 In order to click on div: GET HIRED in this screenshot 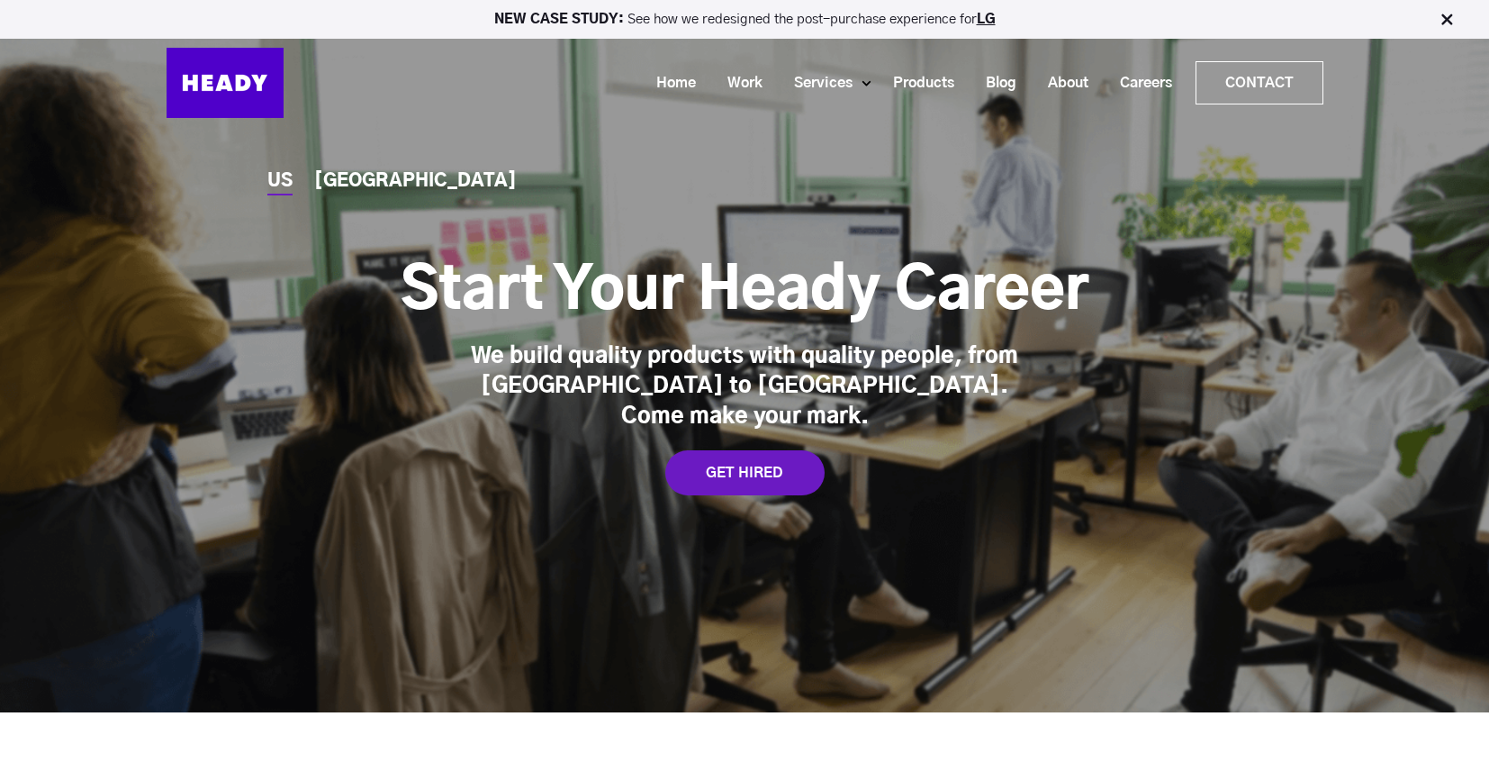, I will do `click(745, 473)`.